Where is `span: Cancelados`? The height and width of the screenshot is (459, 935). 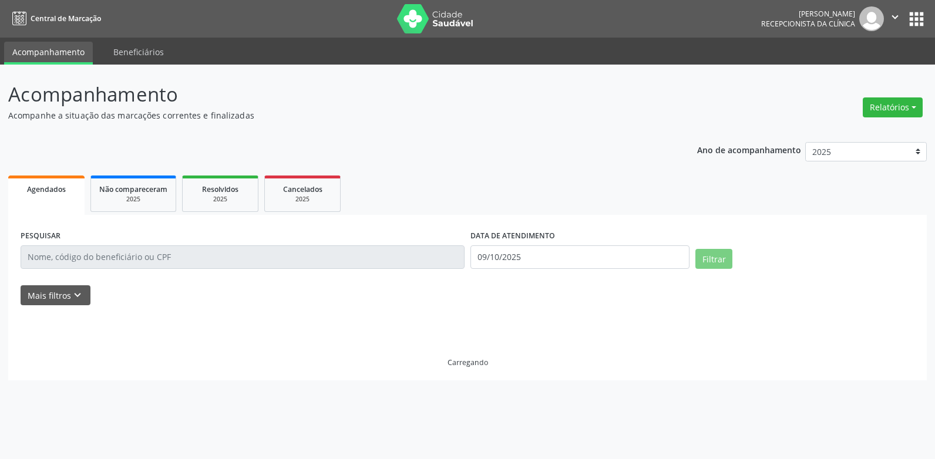 span: Cancelados is located at coordinates (303, 189).